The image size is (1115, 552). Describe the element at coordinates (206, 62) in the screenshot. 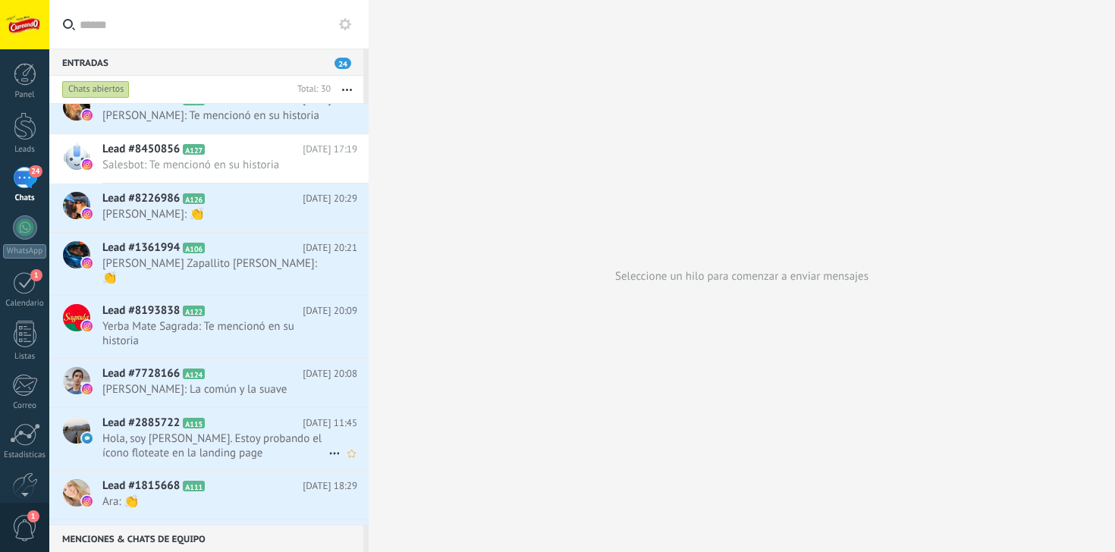

I see `div: Entradas` at that location.